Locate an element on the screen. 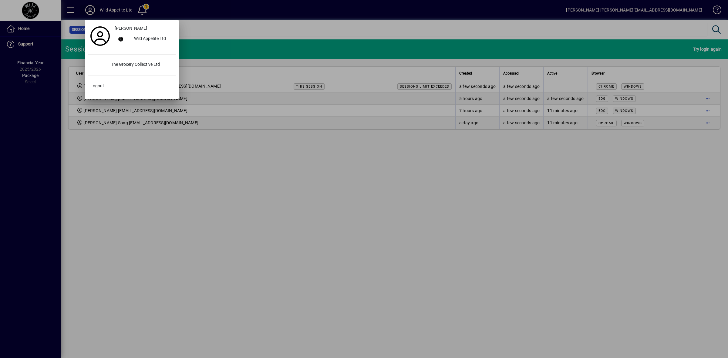  span: Logout is located at coordinates (97, 86).